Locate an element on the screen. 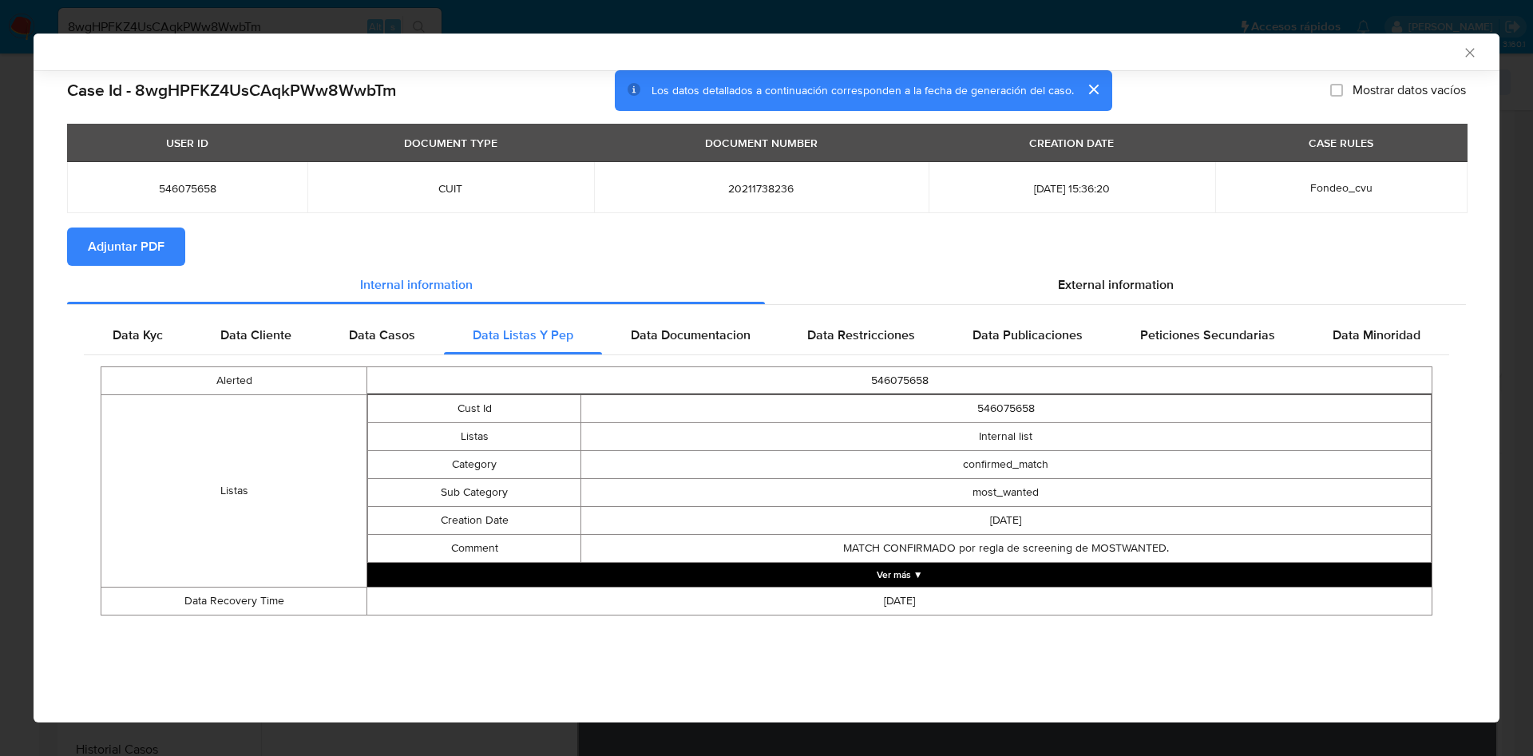 This screenshot has height=756, width=1533. span: Internal information is located at coordinates (416, 284).